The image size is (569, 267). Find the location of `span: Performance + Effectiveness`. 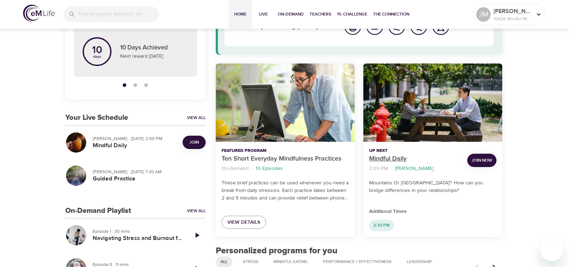

span: Performance + Effectiveness is located at coordinates (357, 262).